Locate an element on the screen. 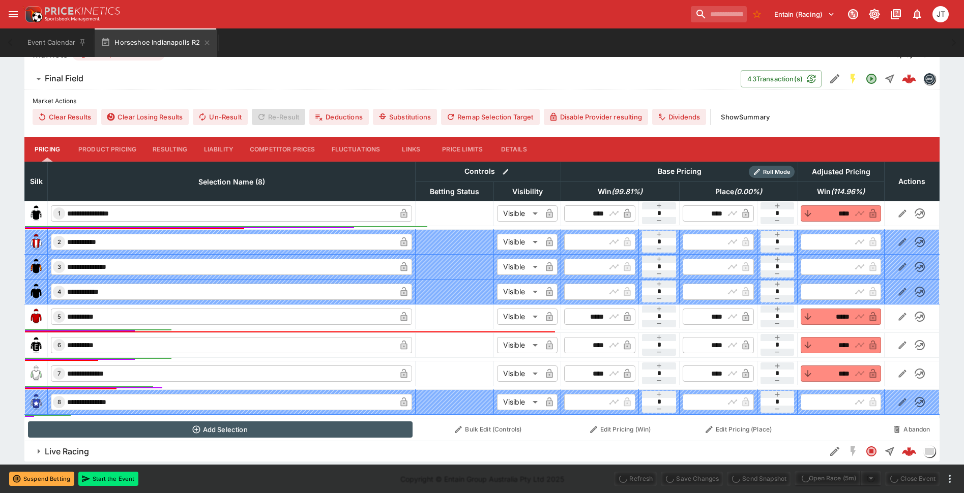 Image resolution: width=964 pixels, height=493 pixels. button: Live Racing is located at coordinates (425, 452).